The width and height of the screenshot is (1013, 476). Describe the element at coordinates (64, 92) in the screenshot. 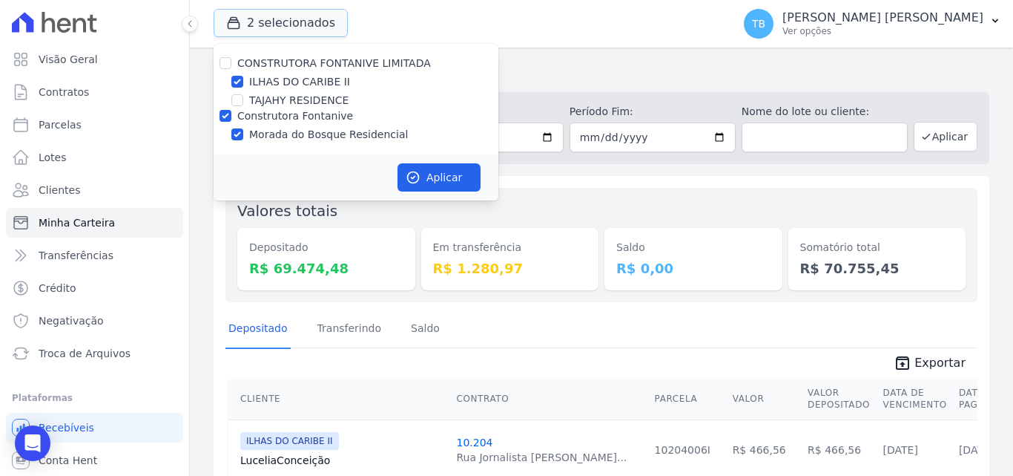

I see `span: Contratos` at that location.